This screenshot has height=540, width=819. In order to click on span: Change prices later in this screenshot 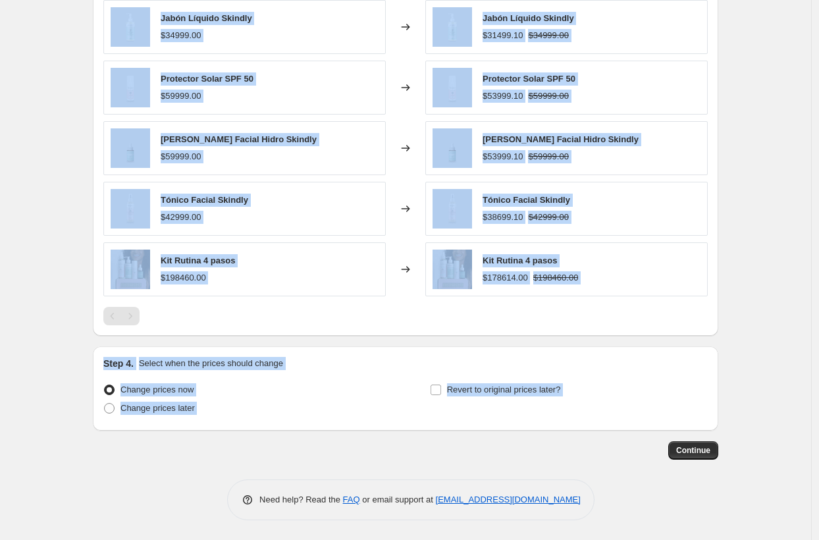, I will do `click(157, 407)`.